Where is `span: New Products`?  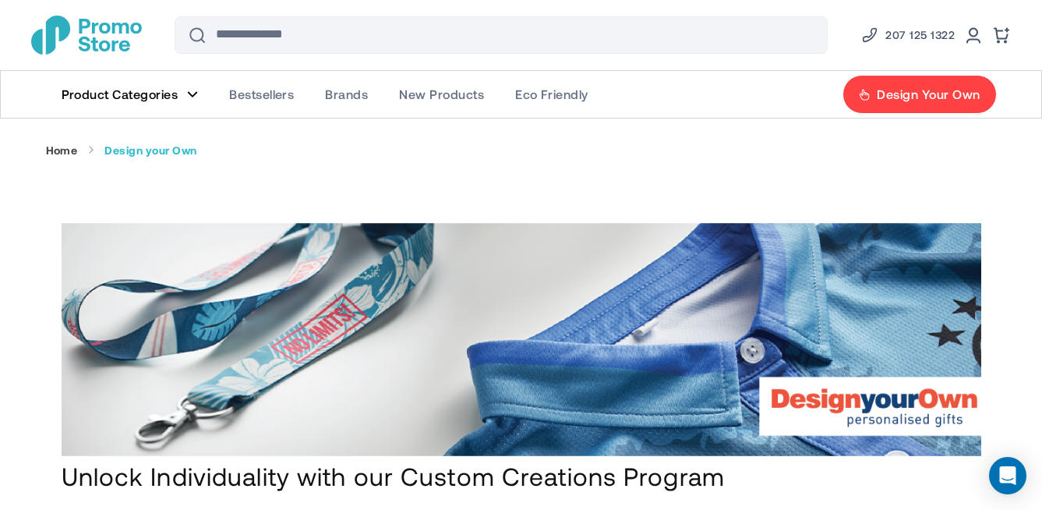 span: New Products is located at coordinates (441, 94).